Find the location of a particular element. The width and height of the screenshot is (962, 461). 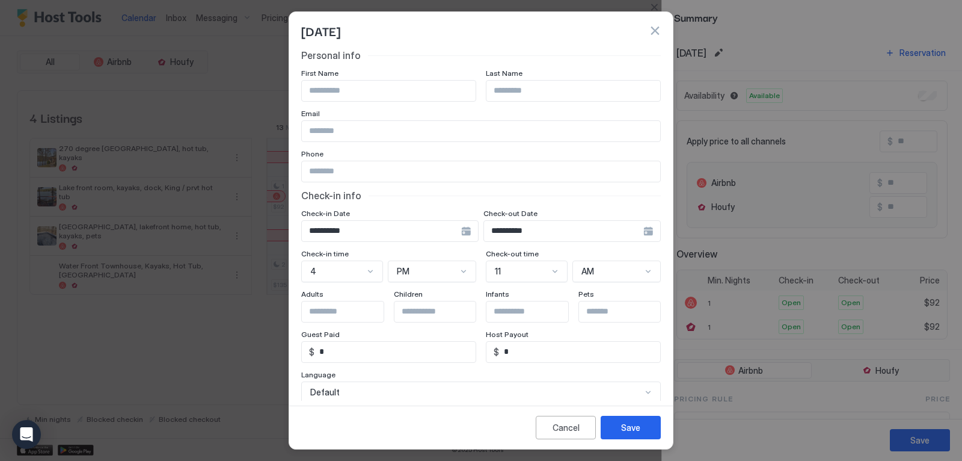

span: Pets is located at coordinates (586, 293).